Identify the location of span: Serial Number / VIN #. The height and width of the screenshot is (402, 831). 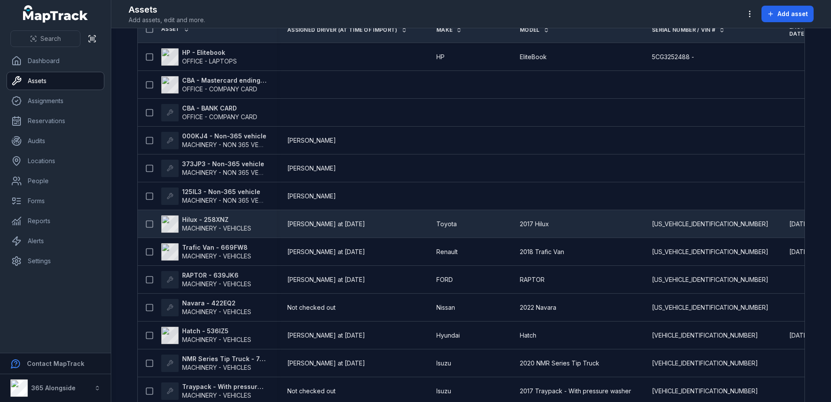
(684, 30).